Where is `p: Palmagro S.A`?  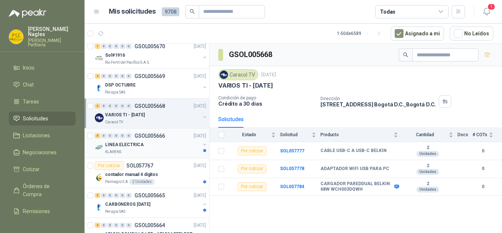
p: Palmagro S.A is located at coordinates (117, 182).